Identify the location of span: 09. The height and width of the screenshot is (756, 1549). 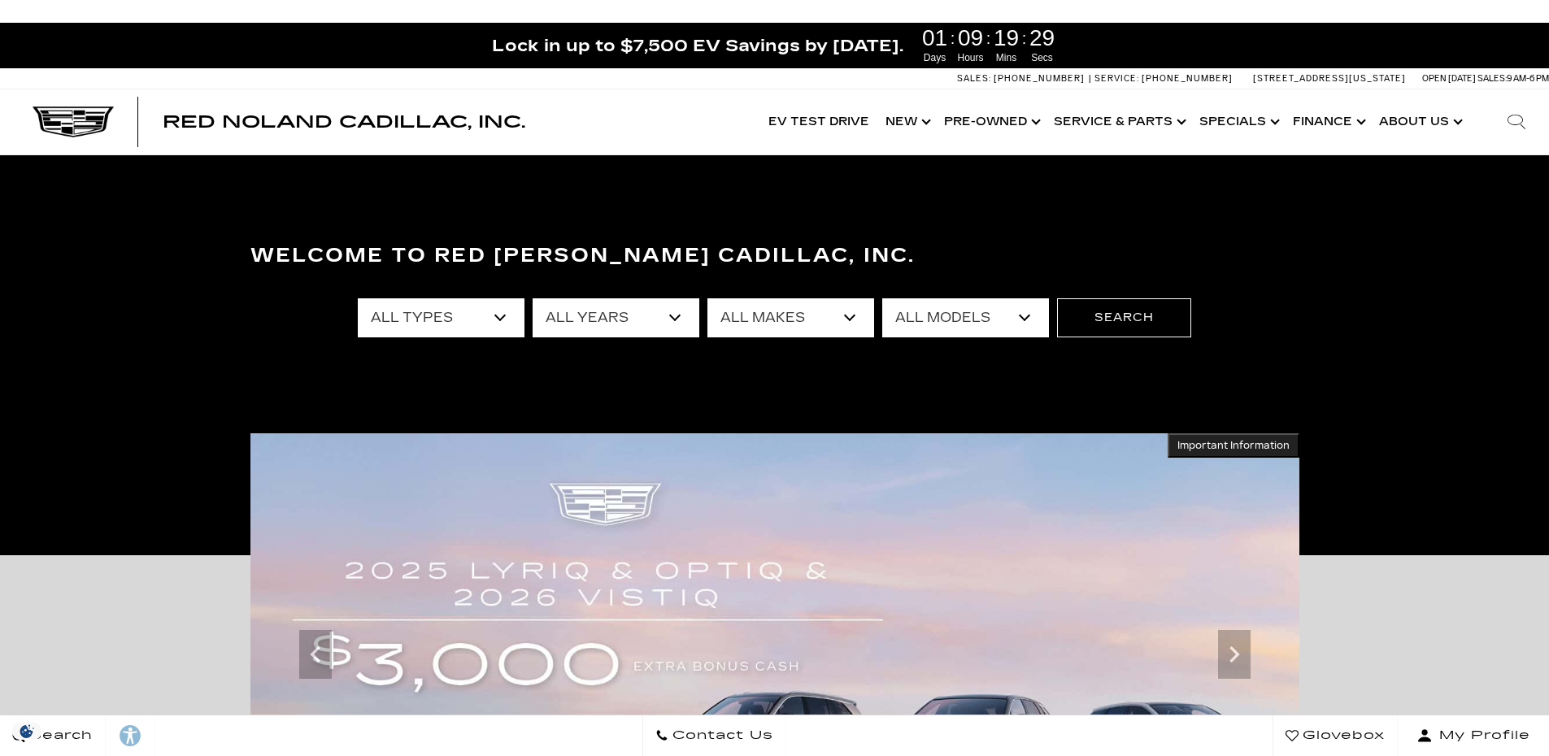
(971, 38).